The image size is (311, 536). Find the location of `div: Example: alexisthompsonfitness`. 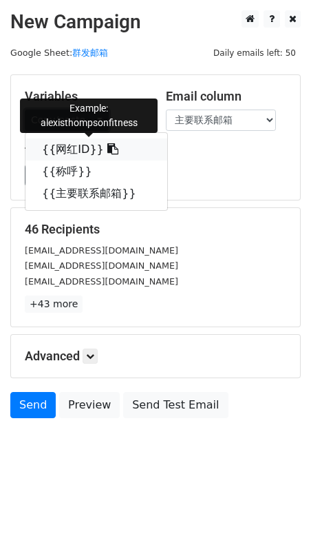

div: Example: alexisthompsonfitness is located at coordinates (89, 116).